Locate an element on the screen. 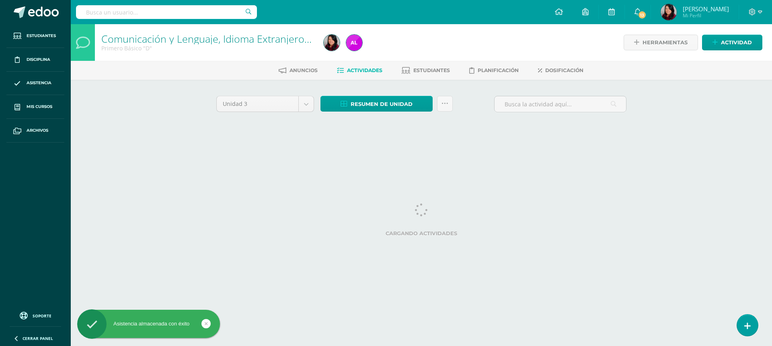 The width and height of the screenshot is (772, 346). div: Asistencia almacenada con éxito is located at coordinates (148, 323).